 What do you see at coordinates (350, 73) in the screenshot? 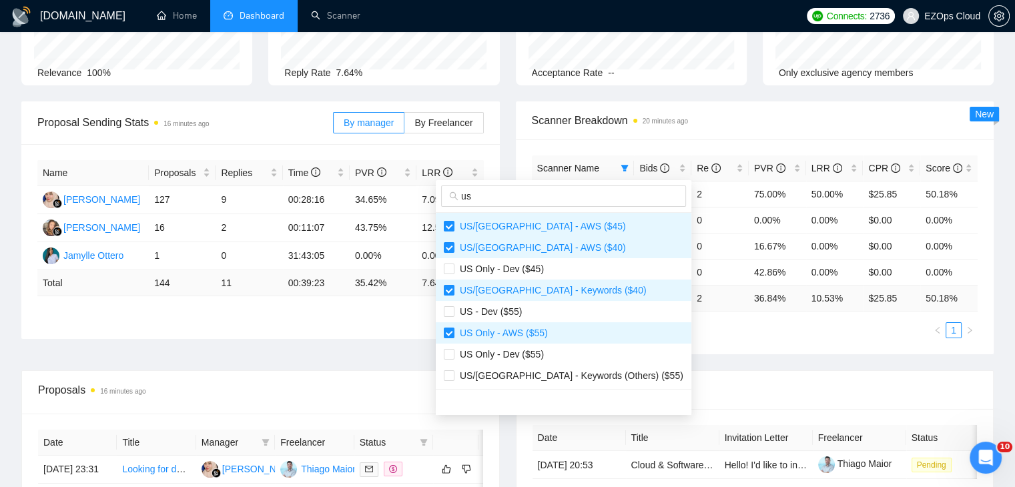
I see `span: 7.64%` at bounding box center [350, 73].